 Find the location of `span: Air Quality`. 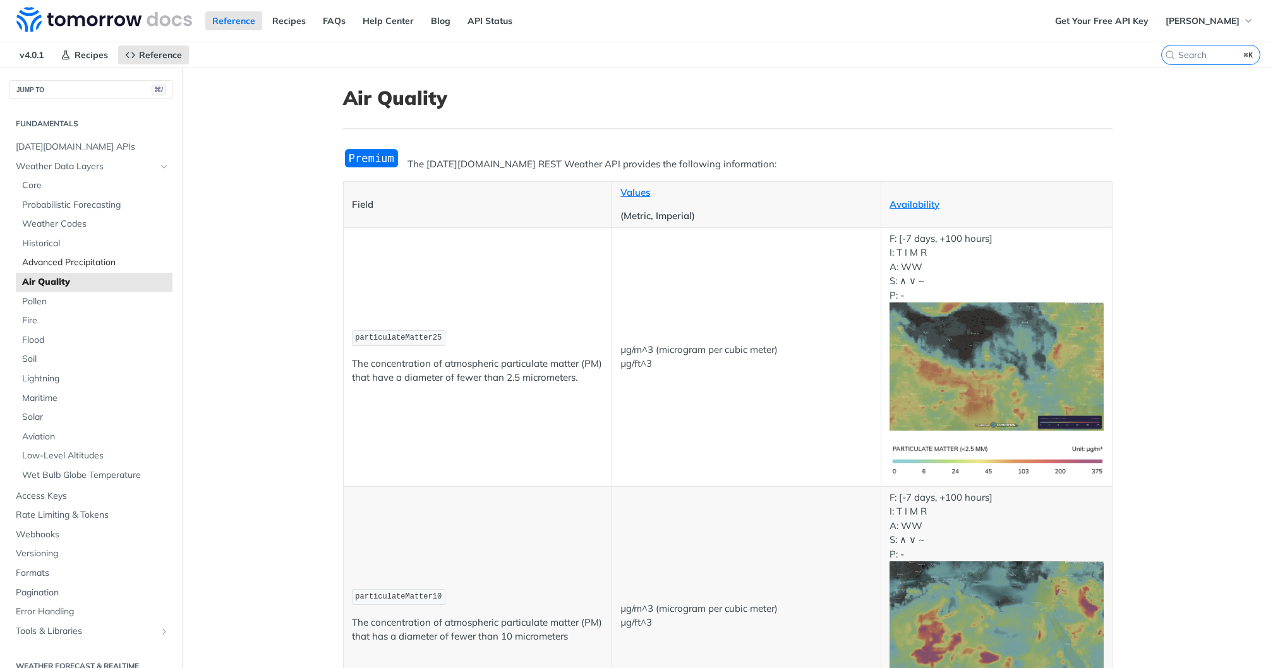

span: Air Quality is located at coordinates (95, 282).